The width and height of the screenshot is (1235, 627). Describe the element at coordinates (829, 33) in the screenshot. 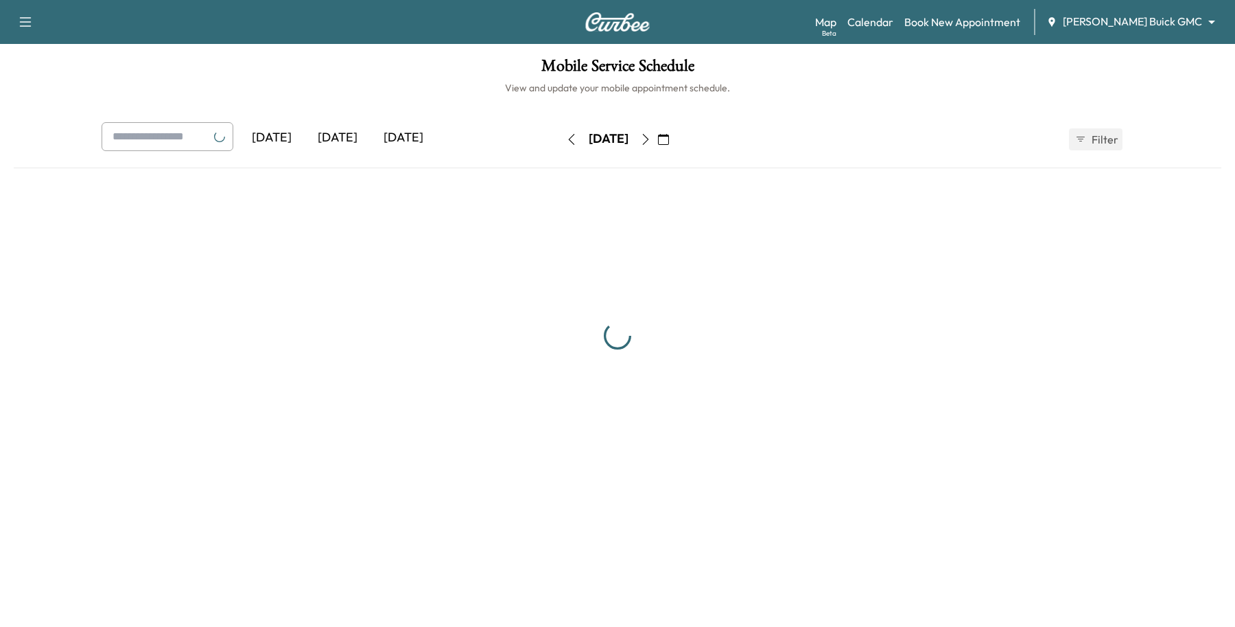

I see `div: Beta` at that location.